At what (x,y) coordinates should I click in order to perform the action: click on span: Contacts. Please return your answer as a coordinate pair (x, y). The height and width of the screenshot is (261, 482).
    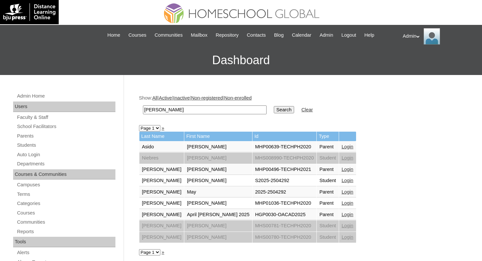
    Looking at the image, I should click on (257, 35).